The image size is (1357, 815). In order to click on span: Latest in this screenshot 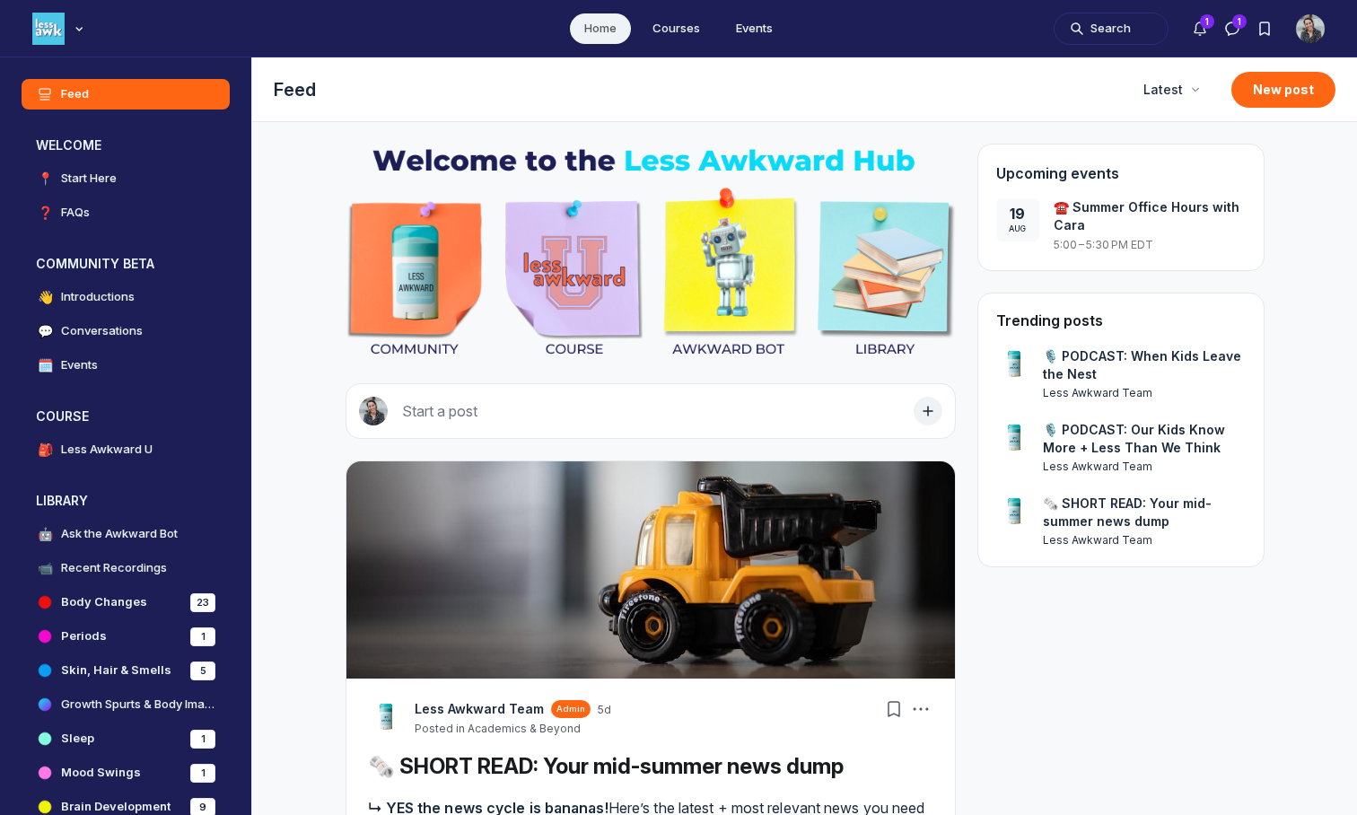, I will do `click(1163, 90)`.